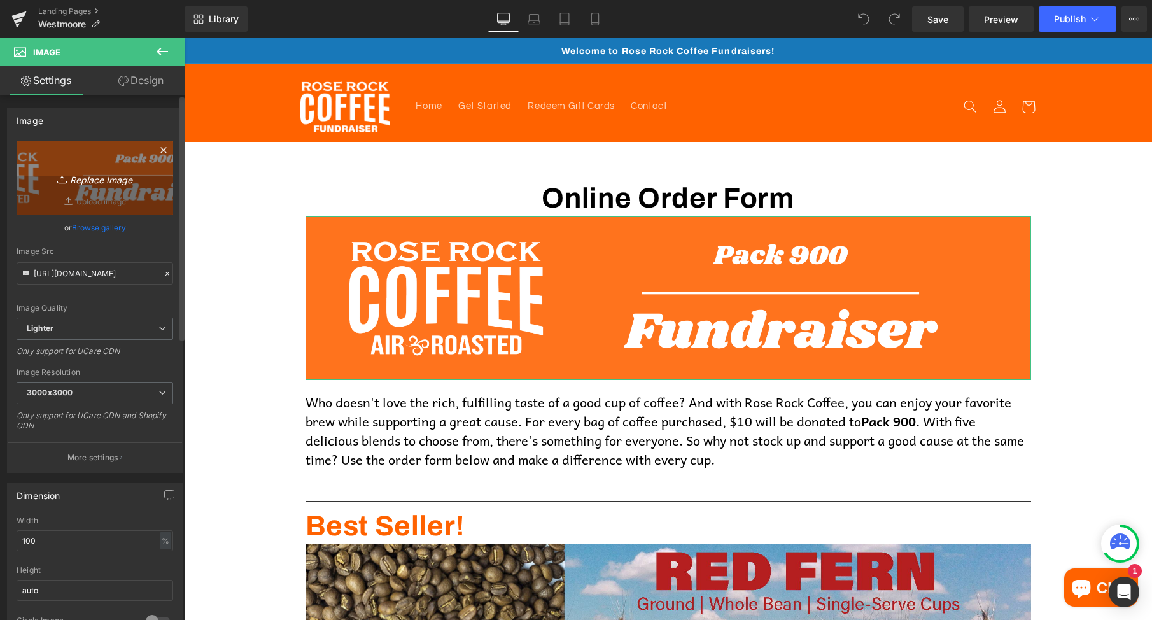 Image resolution: width=1152 pixels, height=620 pixels. I want to click on a: Get Started, so click(301, 69).